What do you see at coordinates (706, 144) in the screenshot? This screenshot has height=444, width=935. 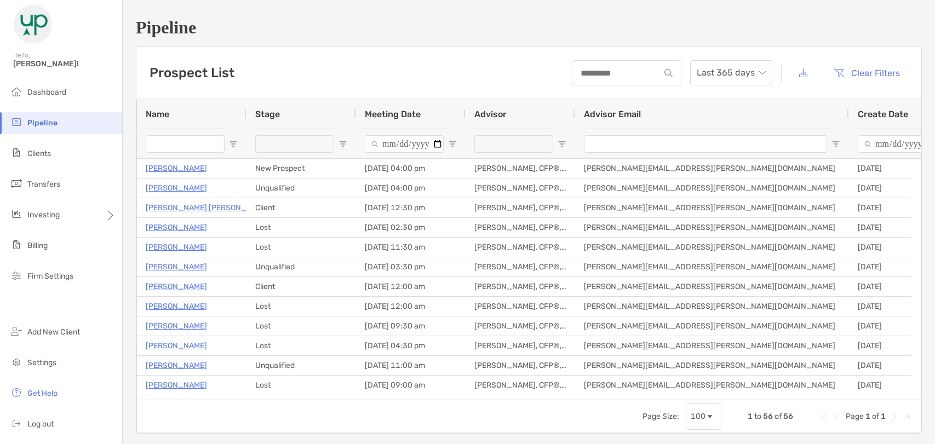 I see `input: Advisor Email Filter Input` at bounding box center [706, 144].